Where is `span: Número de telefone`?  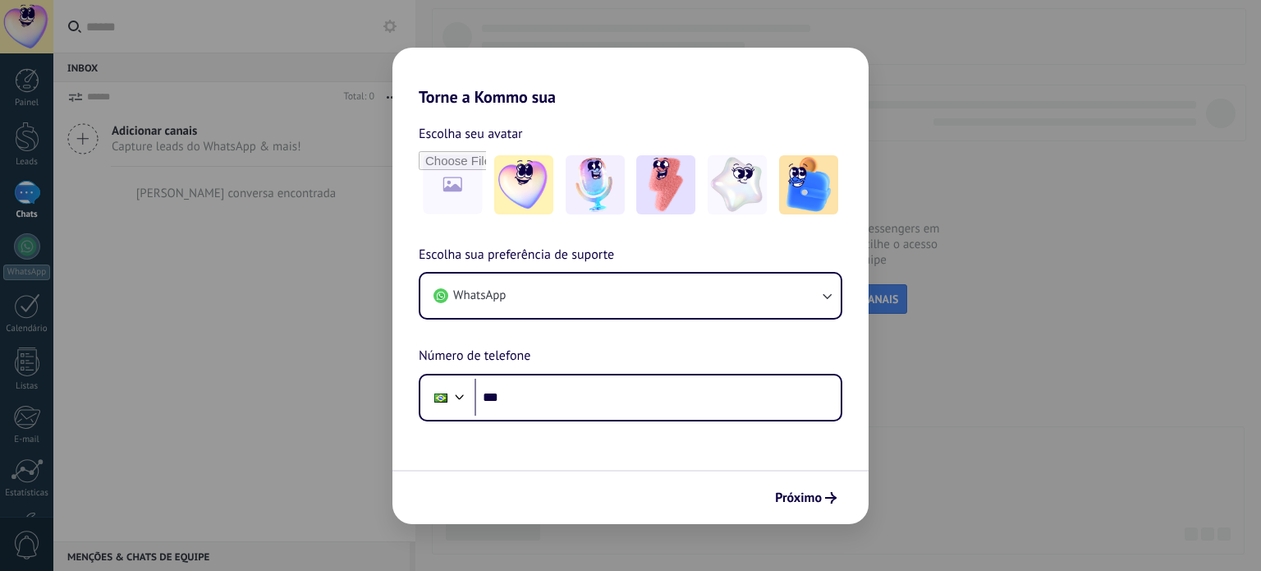
span: Número de telefone is located at coordinates (475, 356).